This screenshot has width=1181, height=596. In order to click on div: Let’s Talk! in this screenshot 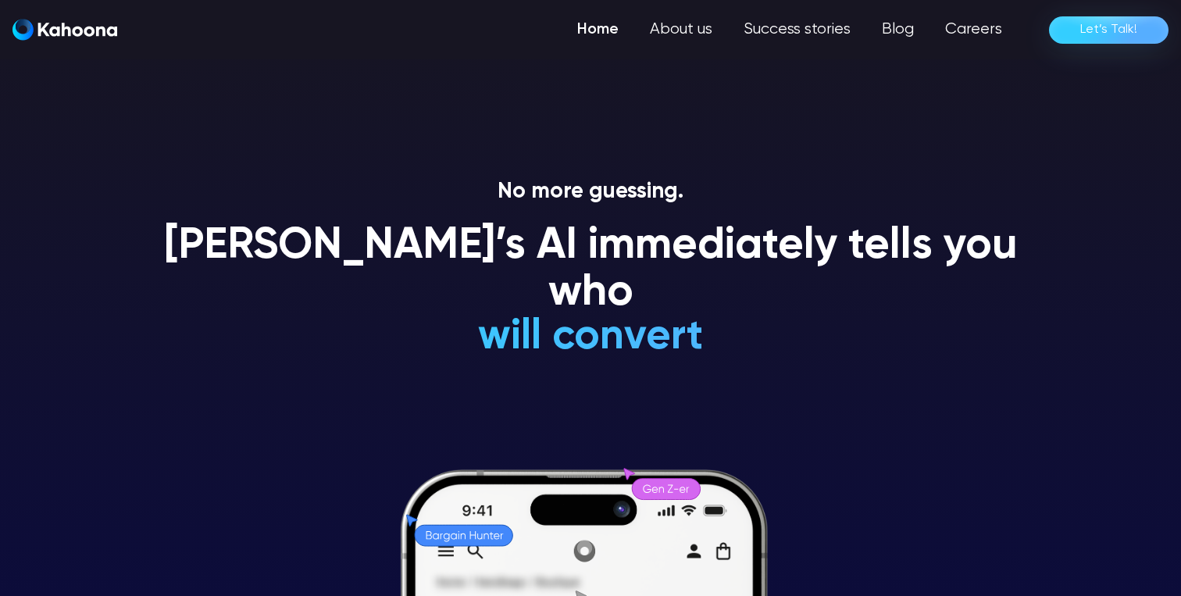, I will do `click(1108, 30)`.